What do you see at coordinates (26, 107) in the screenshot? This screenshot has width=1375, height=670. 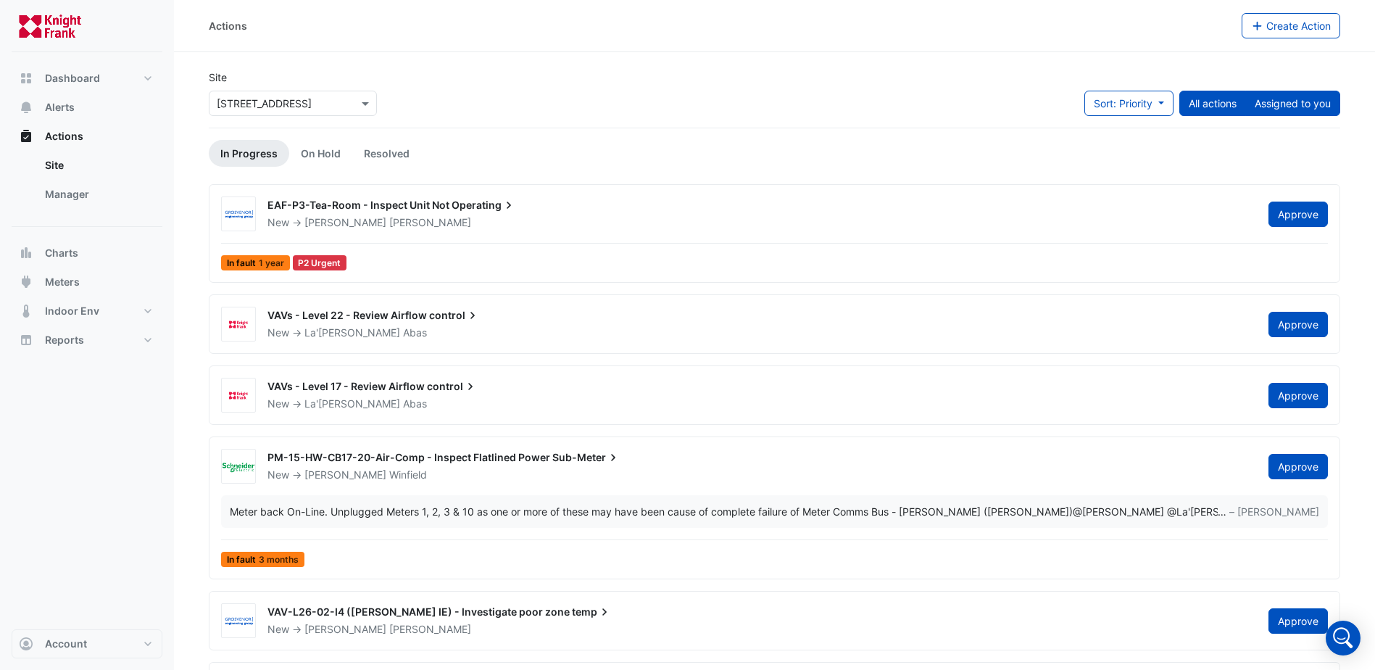 I see `app-icon: Alerts` at bounding box center [26, 107].